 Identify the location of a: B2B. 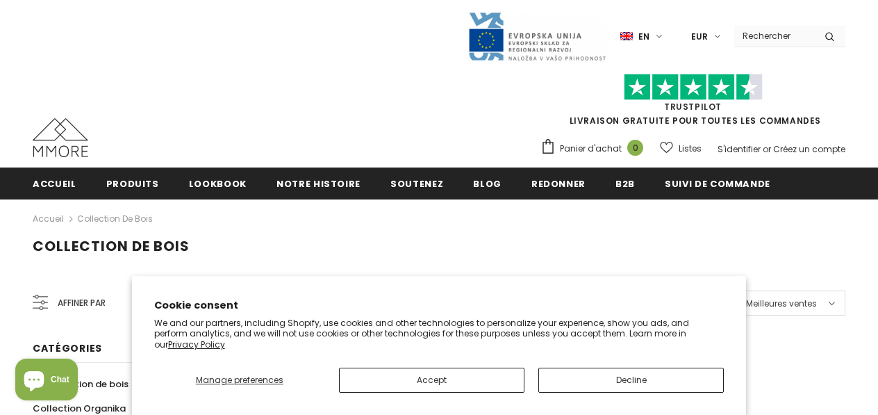
(625, 183).